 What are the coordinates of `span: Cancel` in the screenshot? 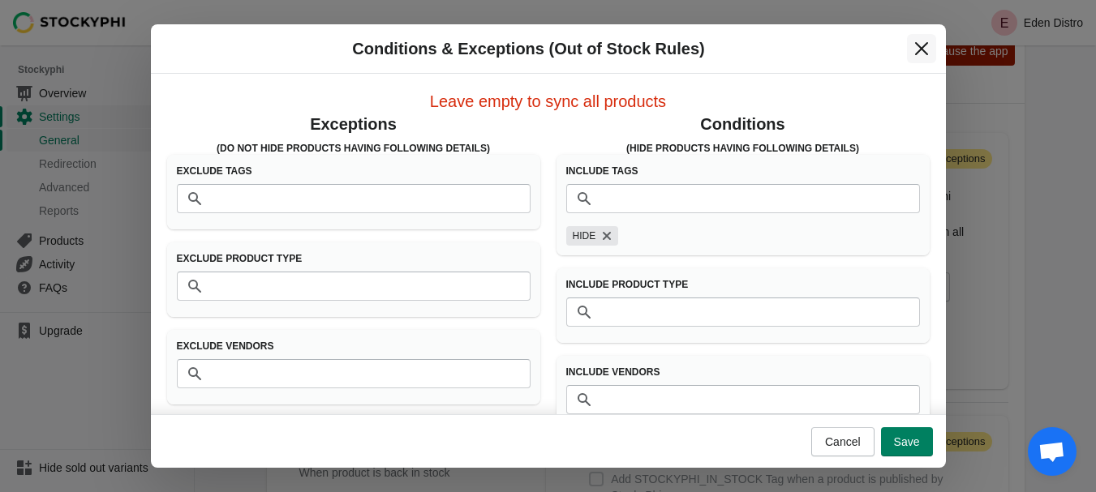 It's located at (843, 442).